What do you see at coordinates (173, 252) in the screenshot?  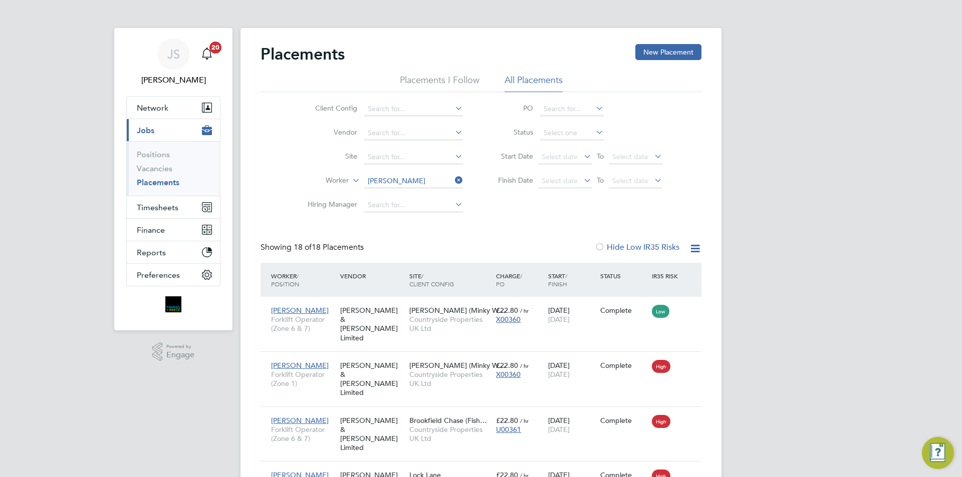 I see `button: Reports` at bounding box center [173, 252].